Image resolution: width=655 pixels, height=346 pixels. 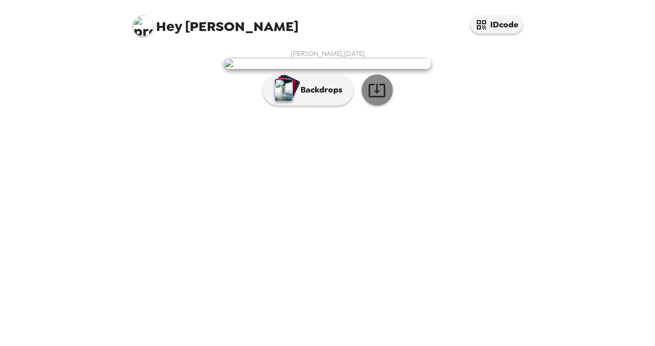 I want to click on button: Backdrops, so click(x=308, y=90).